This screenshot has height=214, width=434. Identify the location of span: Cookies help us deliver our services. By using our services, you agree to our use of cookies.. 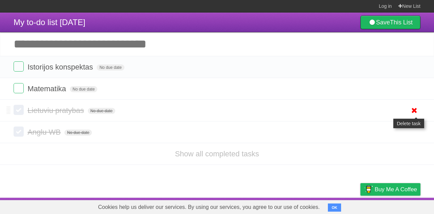
(209, 207).